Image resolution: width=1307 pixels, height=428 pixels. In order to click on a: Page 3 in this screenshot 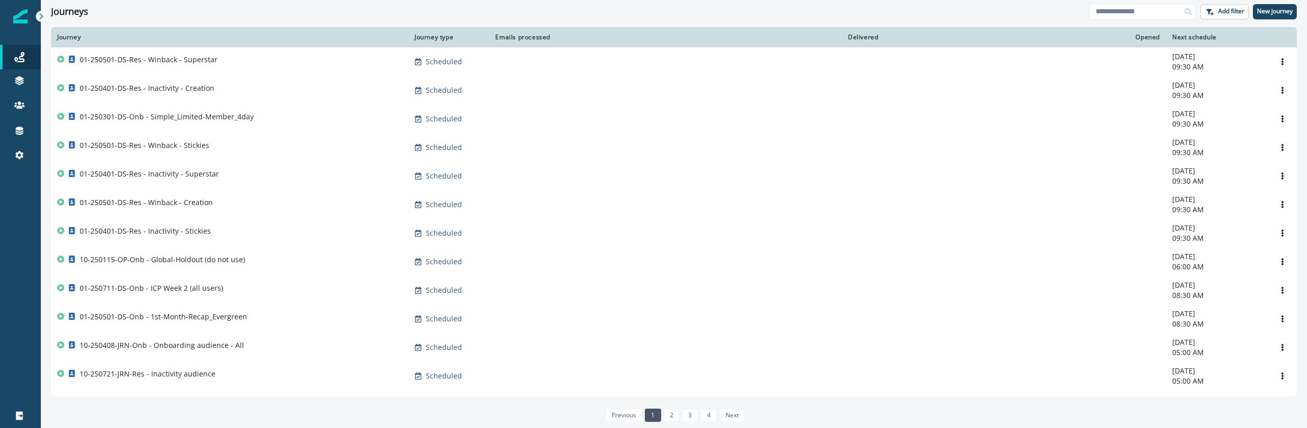, I will do `click(690, 416)`.